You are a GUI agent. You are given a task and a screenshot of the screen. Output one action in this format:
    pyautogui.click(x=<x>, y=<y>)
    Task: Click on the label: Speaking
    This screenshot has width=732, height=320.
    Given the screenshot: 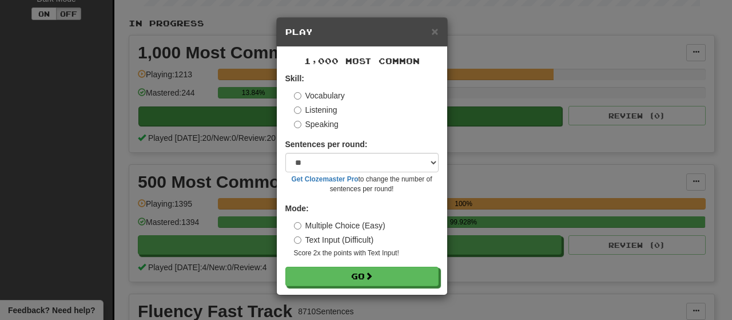 What is the action you would take?
    pyautogui.click(x=316, y=124)
    